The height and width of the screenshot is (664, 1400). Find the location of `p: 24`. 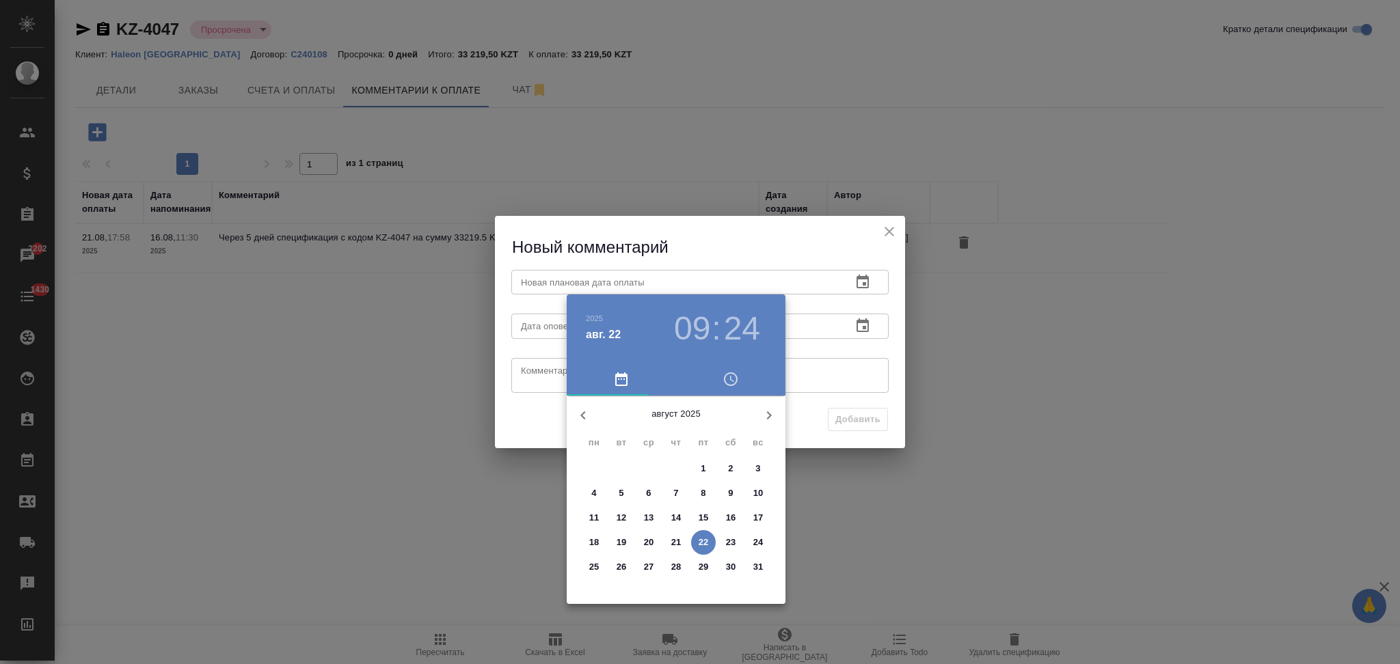

p: 24 is located at coordinates (758, 543).